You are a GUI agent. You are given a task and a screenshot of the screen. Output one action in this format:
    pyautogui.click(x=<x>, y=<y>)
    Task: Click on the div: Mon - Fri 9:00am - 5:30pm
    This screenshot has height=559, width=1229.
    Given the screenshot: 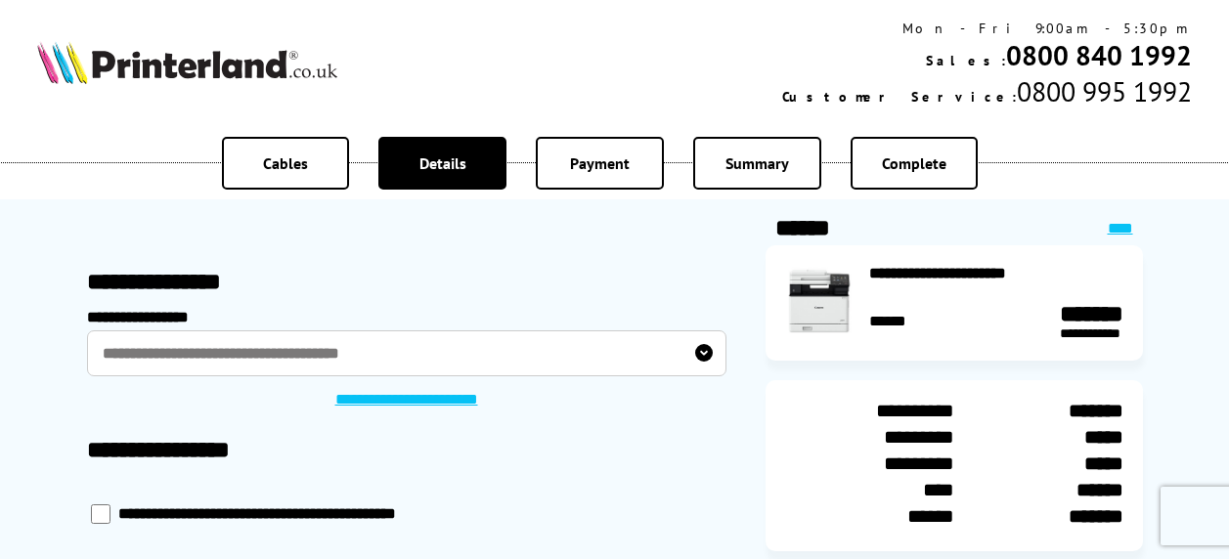 What is the action you would take?
    pyautogui.click(x=987, y=28)
    